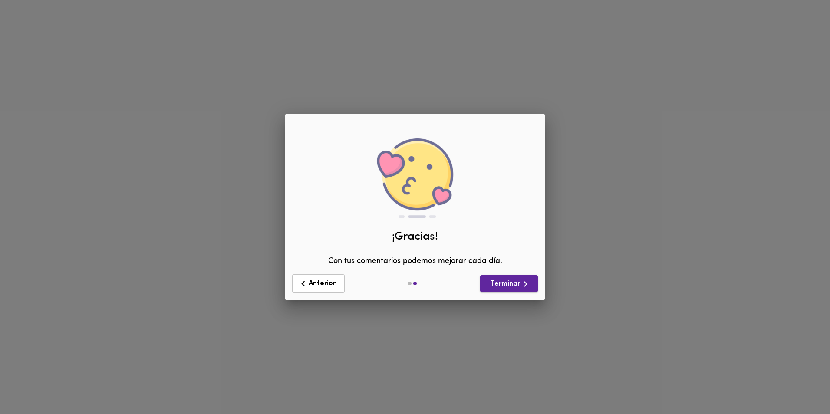 The image size is (830, 414). I want to click on div: ¡Gracias!, so click(415, 237).